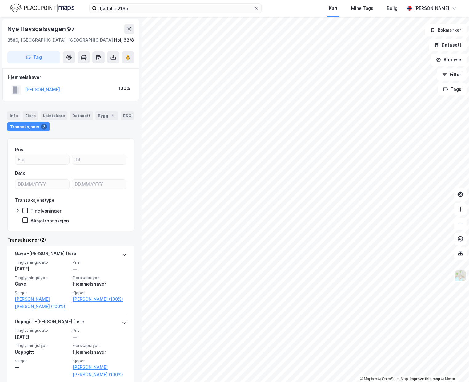 The width and height of the screenshot is (469, 382). I want to click on div: Bygg, so click(107, 115).